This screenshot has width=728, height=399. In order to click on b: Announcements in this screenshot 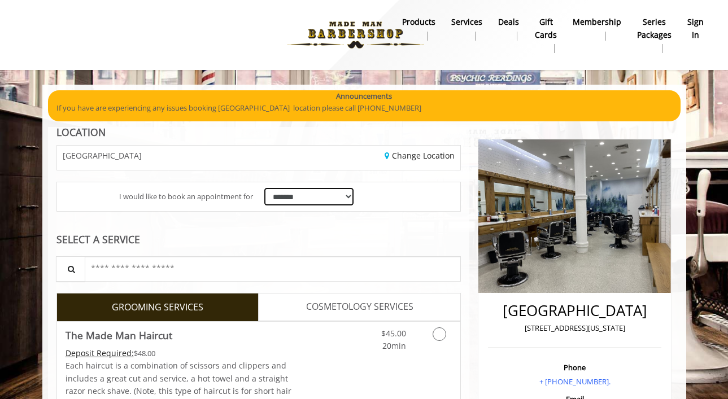, I will do `click(364, 96)`.